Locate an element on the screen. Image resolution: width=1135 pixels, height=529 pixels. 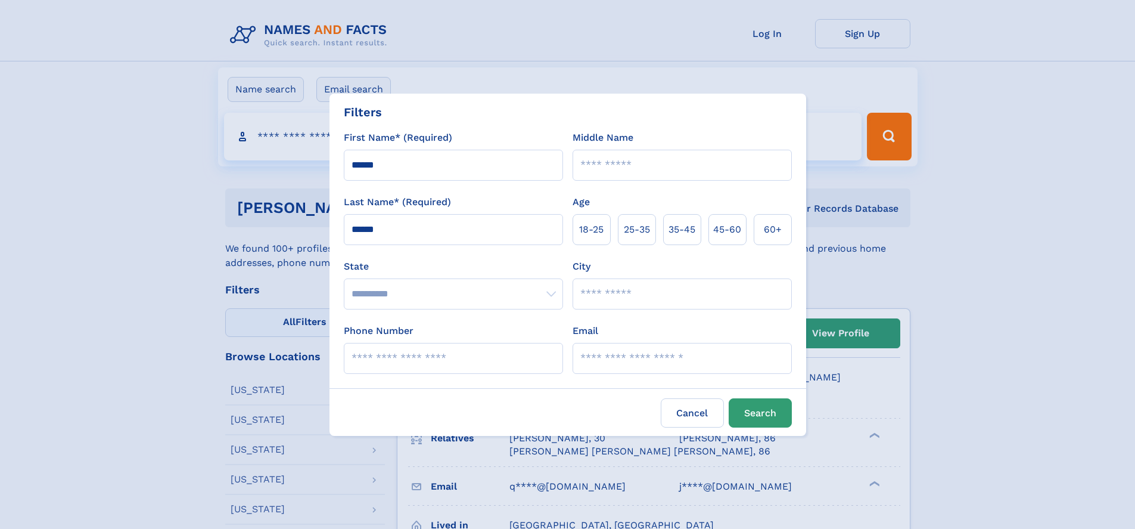
label: Last Name* (Required) is located at coordinates (397, 202).